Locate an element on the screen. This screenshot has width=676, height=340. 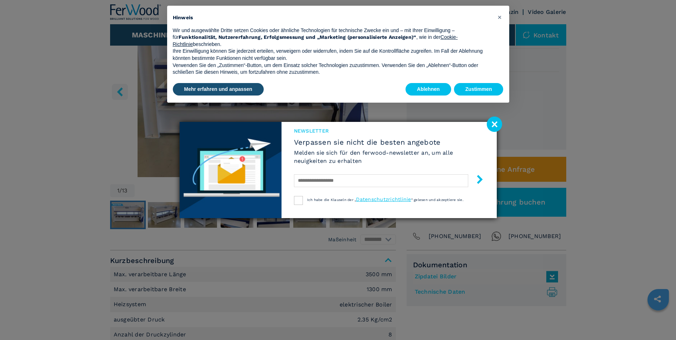
button: Schließen Sie diesen Hinweis is located at coordinates (500, 17).